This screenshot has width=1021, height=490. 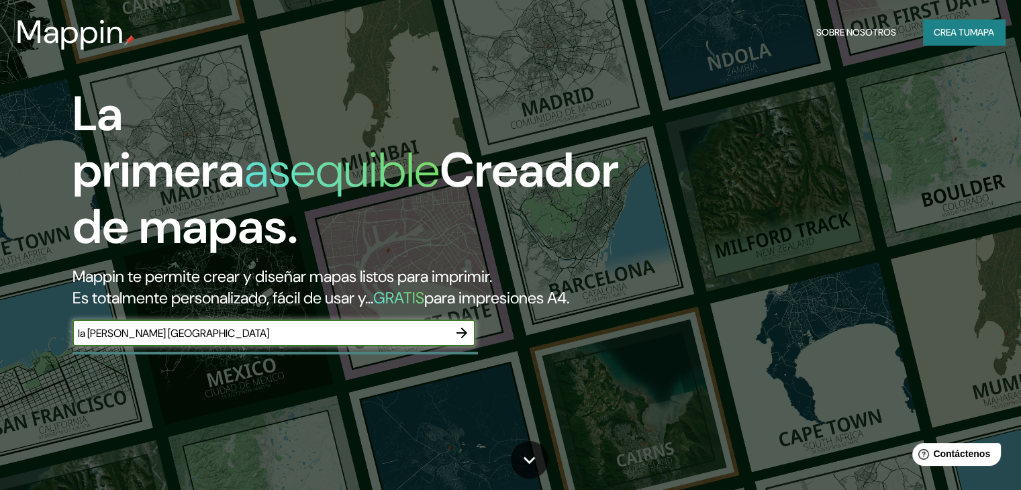 I want to click on font: Creador de mapas., so click(x=346, y=198).